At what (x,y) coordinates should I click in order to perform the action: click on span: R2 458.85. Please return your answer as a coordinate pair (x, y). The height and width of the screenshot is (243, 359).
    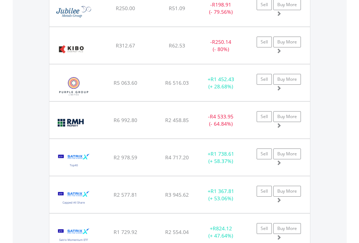
    Looking at the image, I should click on (177, 120).